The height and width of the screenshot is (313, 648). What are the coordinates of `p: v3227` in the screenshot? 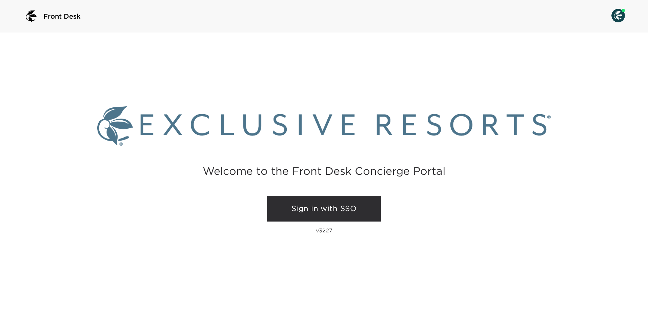 It's located at (324, 230).